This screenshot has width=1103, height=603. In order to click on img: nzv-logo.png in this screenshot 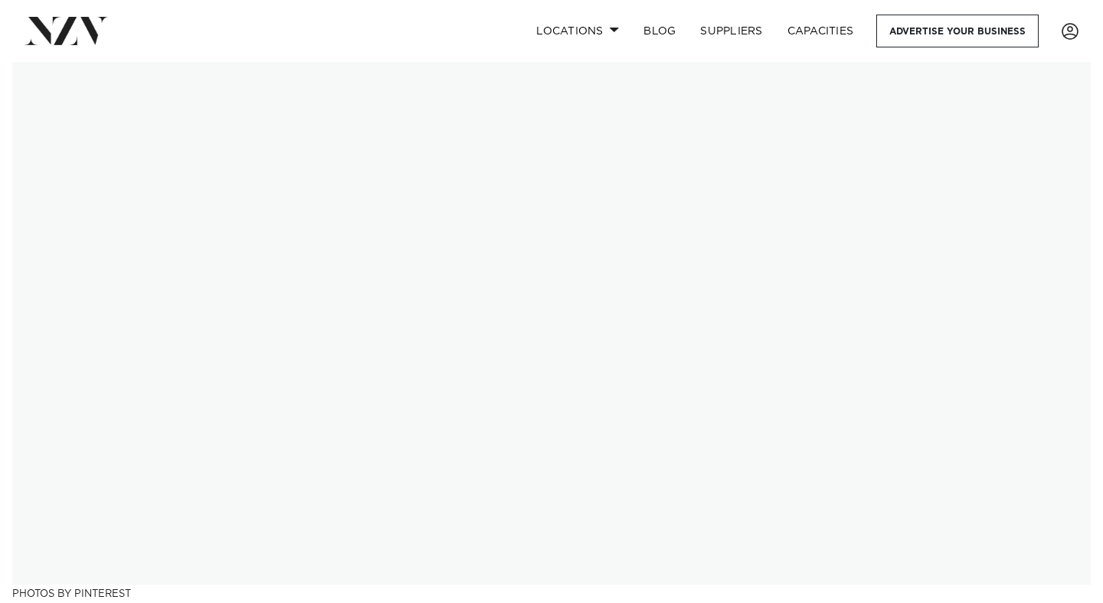, I will do `click(66, 31)`.